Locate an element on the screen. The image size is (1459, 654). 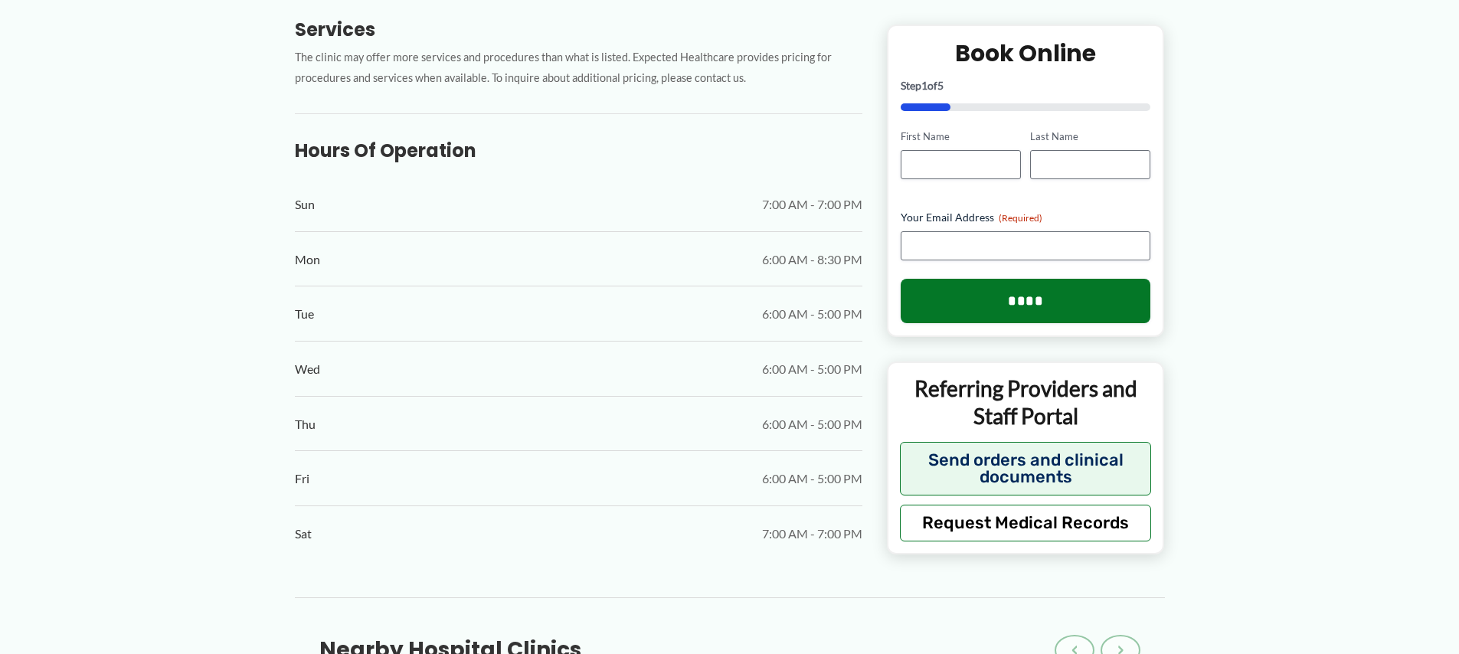
span: Thu is located at coordinates (305, 424).